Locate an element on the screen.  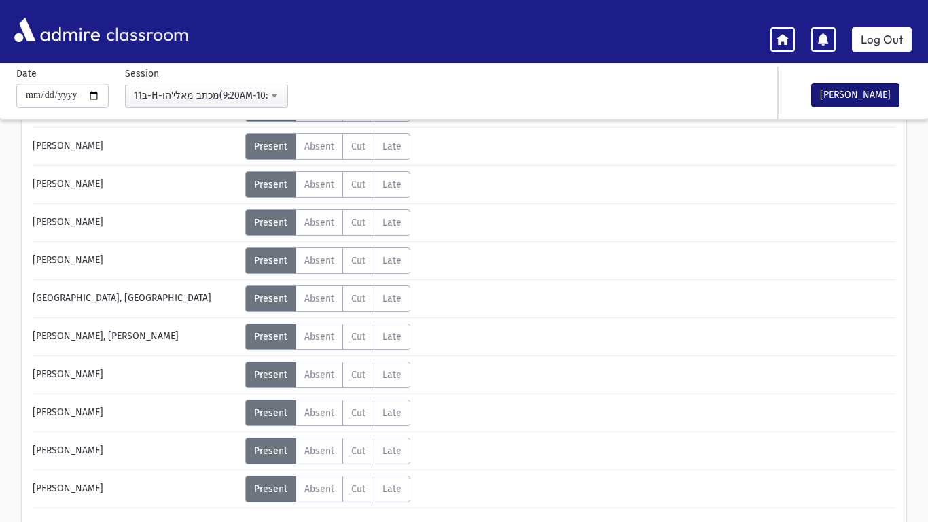
a: Log Out is located at coordinates (882, 39).